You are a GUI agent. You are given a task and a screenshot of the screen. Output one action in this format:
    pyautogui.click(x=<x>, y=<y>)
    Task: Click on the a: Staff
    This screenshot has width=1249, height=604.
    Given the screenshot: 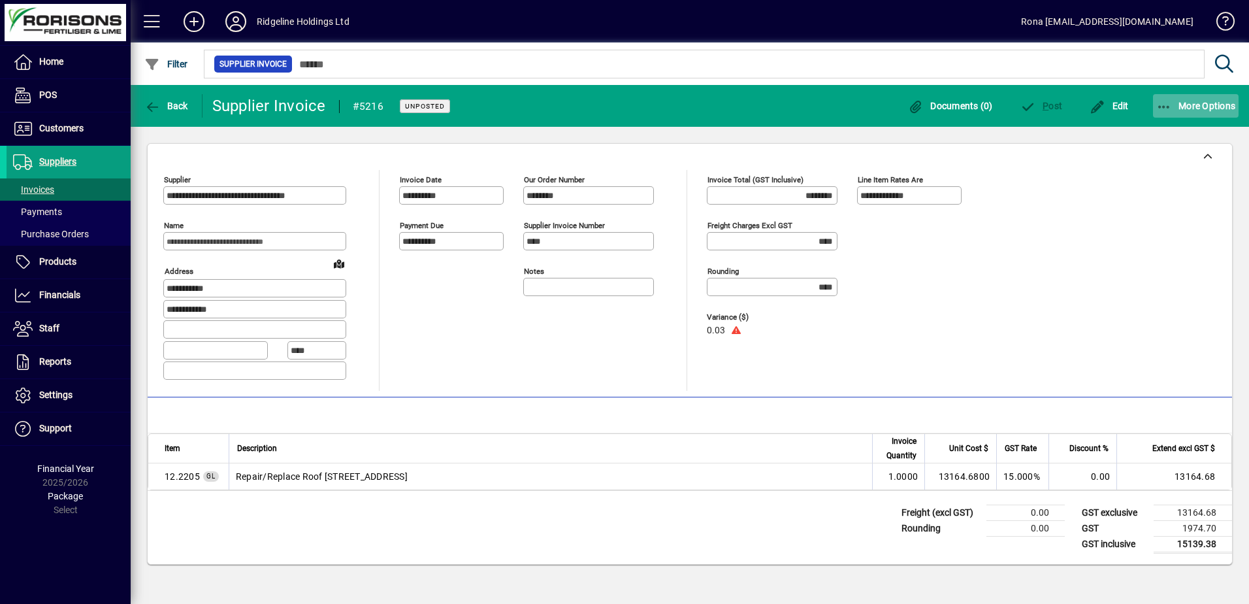 What is the action you would take?
    pyautogui.click(x=69, y=329)
    